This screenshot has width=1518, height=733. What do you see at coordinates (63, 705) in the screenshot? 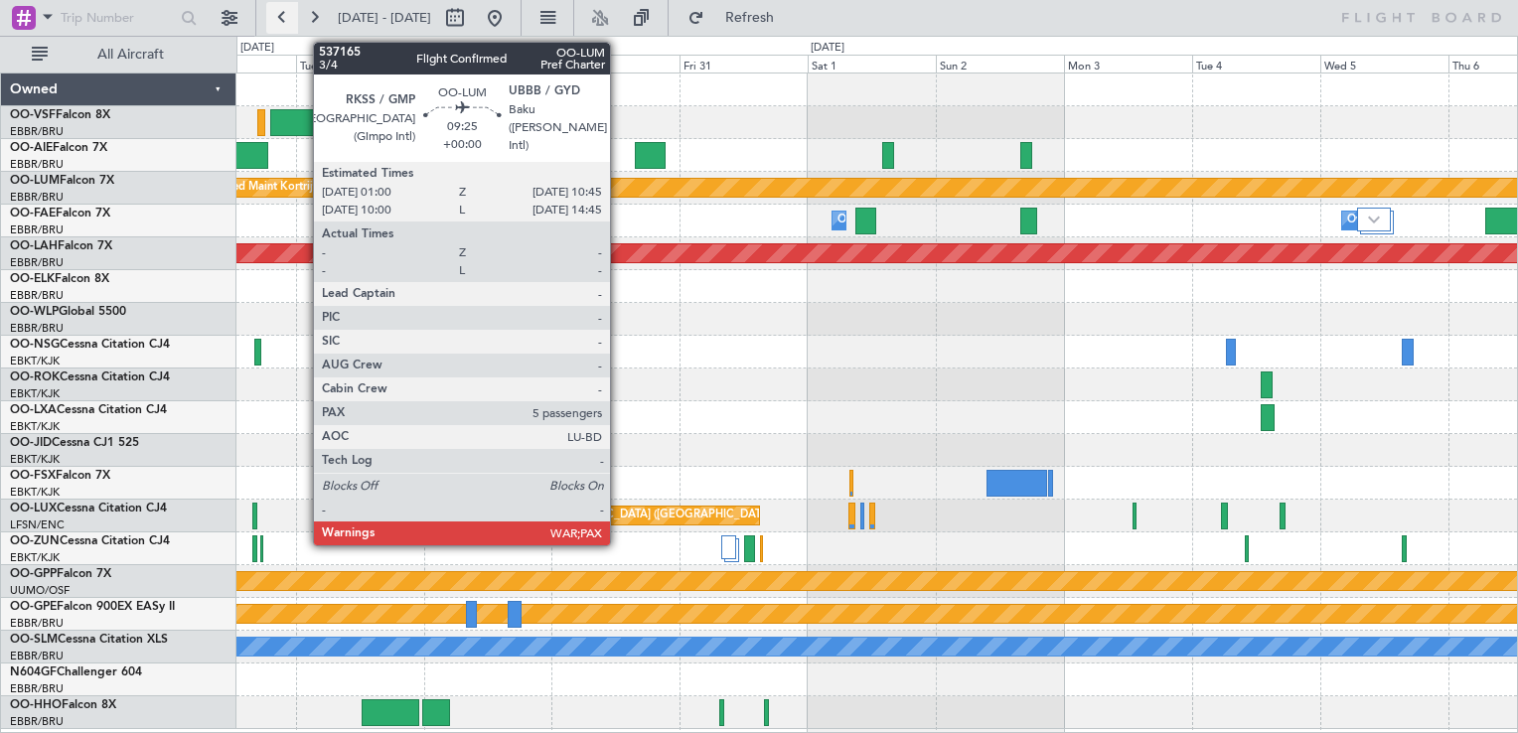
I see `a: OO-HHOFalcon 8X` at bounding box center [63, 705].